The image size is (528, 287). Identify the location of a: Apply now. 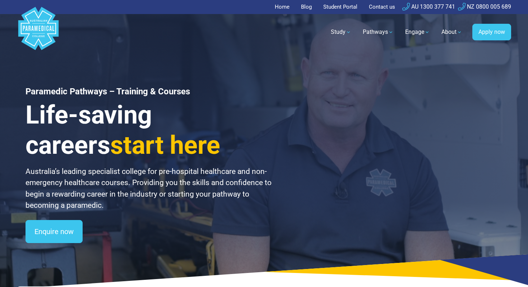
(492, 32).